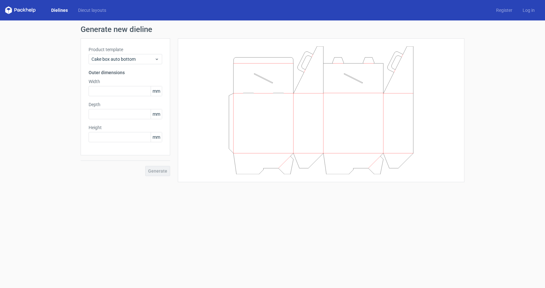 This screenshot has width=545, height=288. I want to click on h3: Outer dimensions, so click(125, 73).